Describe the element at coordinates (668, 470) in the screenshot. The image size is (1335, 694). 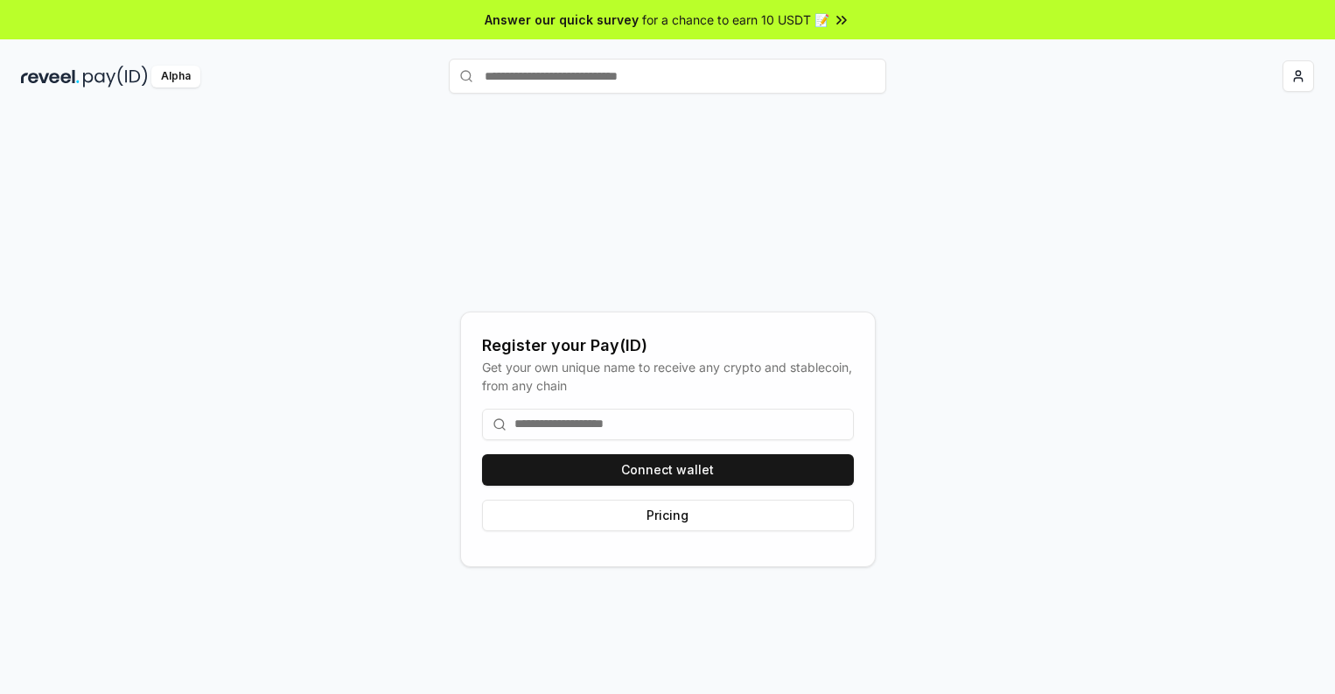
I see `button: Connect wallet` at that location.